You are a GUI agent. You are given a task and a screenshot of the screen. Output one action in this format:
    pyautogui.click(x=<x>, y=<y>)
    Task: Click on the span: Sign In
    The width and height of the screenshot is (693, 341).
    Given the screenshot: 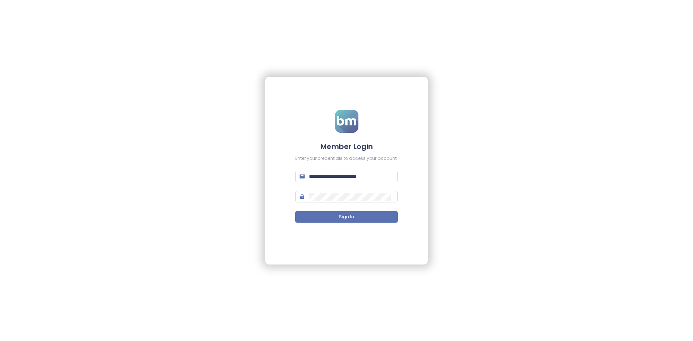 What is the action you would take?
    pyautogui.click(x=347, y=217)
    